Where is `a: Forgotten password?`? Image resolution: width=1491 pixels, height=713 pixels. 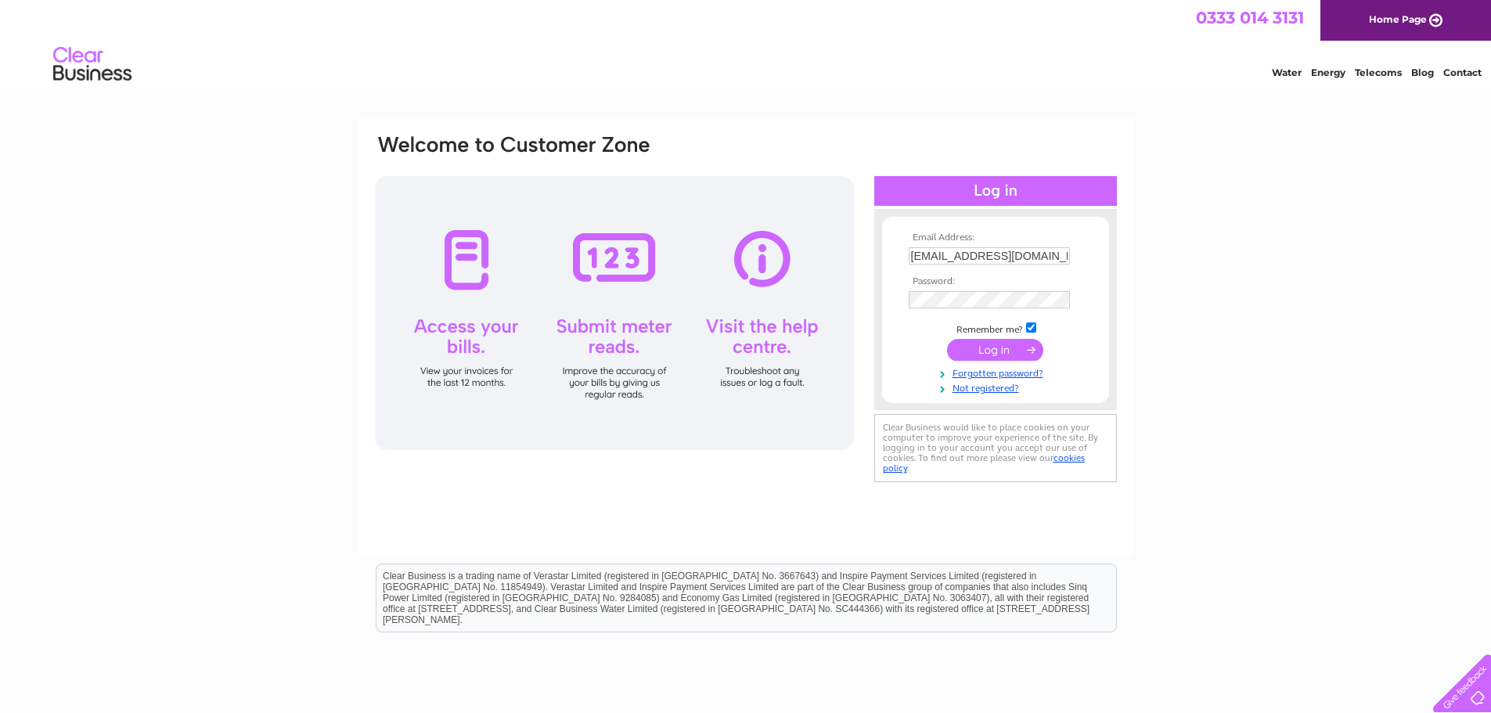
a: Forgotten password? is located at coordinates (997, 372).